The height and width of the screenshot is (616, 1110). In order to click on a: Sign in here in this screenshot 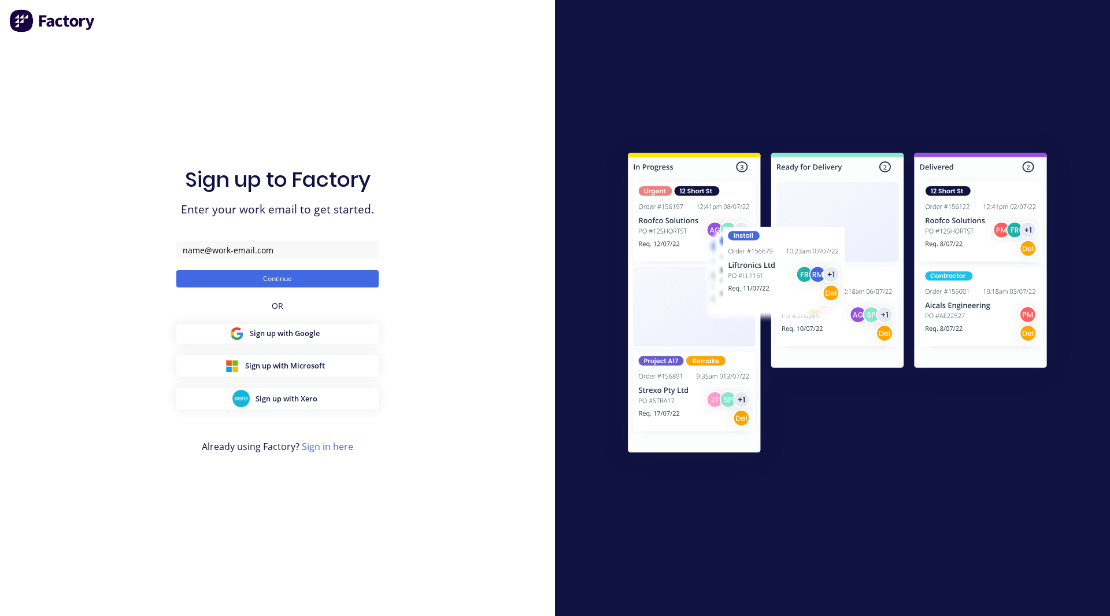, I will do `click(327, 446)`.